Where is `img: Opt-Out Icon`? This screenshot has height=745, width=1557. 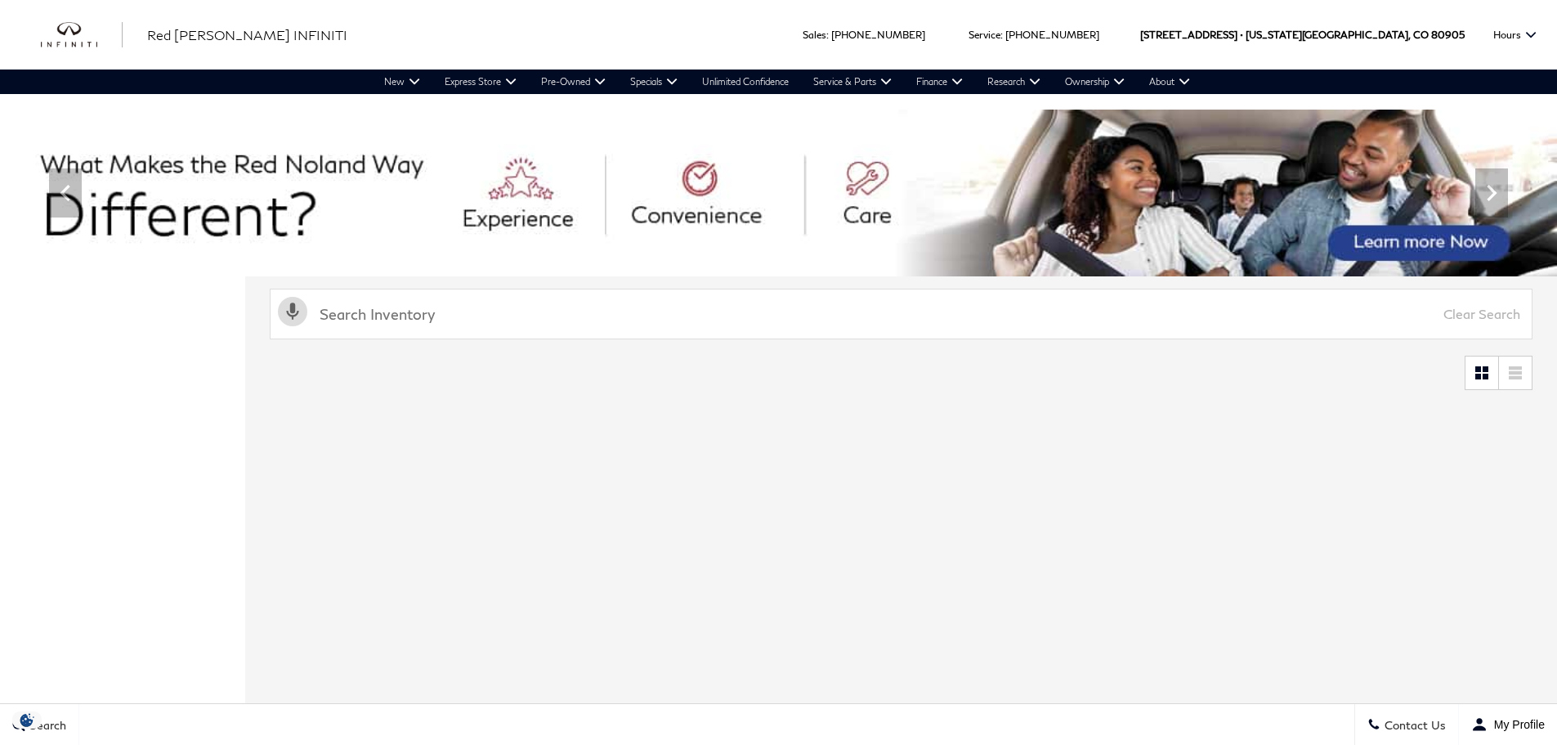 img: Opt-Out Icon is located at coordinates (27, 719).